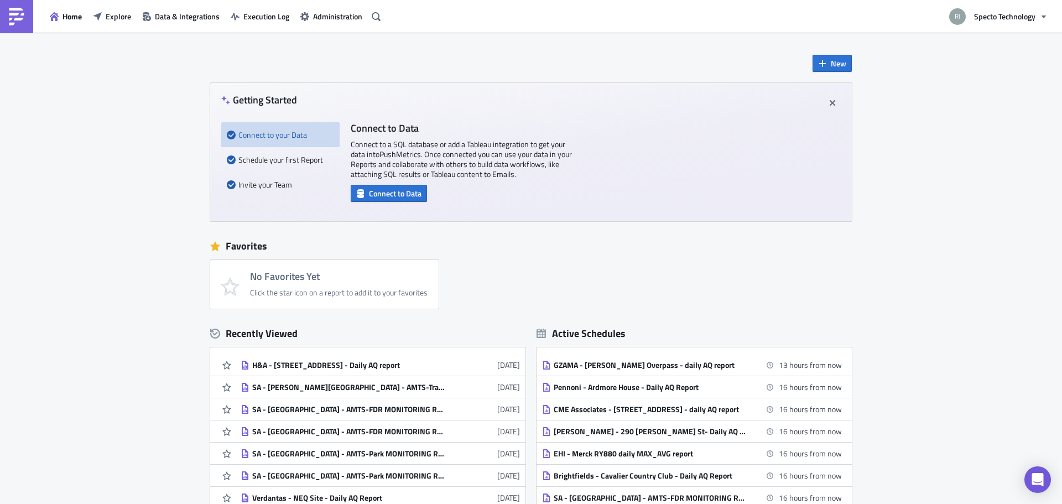 The image size is (1062, 504). I want to click on time: 2025-09-27 03:00, so click(811, 365).